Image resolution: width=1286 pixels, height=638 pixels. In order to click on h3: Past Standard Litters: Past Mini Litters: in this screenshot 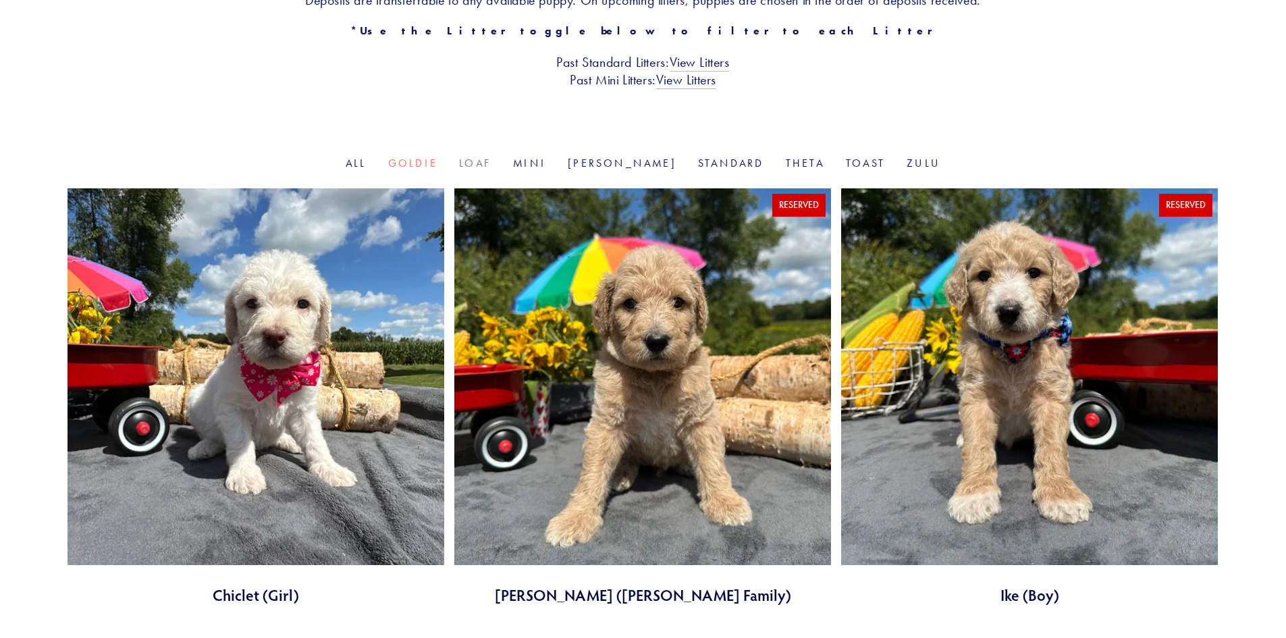, I will do `click(643, 71)`.